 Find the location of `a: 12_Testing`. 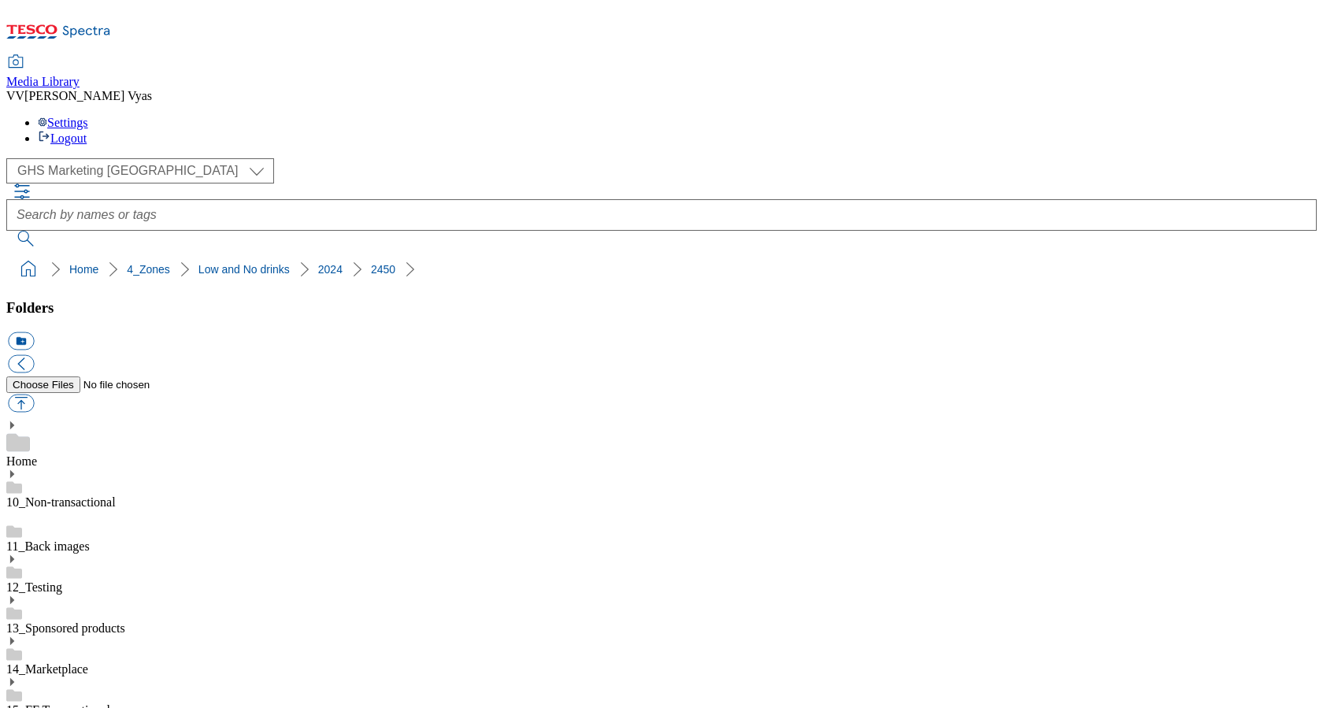

a: 12_Testing is located at coordinates (34, 587).